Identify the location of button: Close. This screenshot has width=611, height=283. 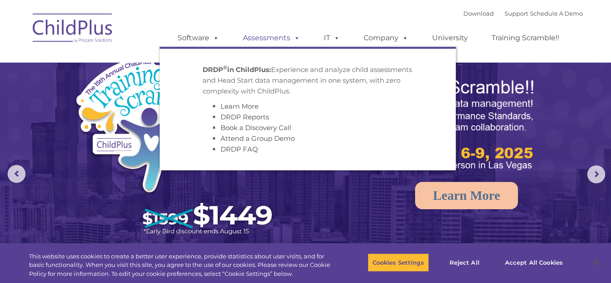
(597, 263).